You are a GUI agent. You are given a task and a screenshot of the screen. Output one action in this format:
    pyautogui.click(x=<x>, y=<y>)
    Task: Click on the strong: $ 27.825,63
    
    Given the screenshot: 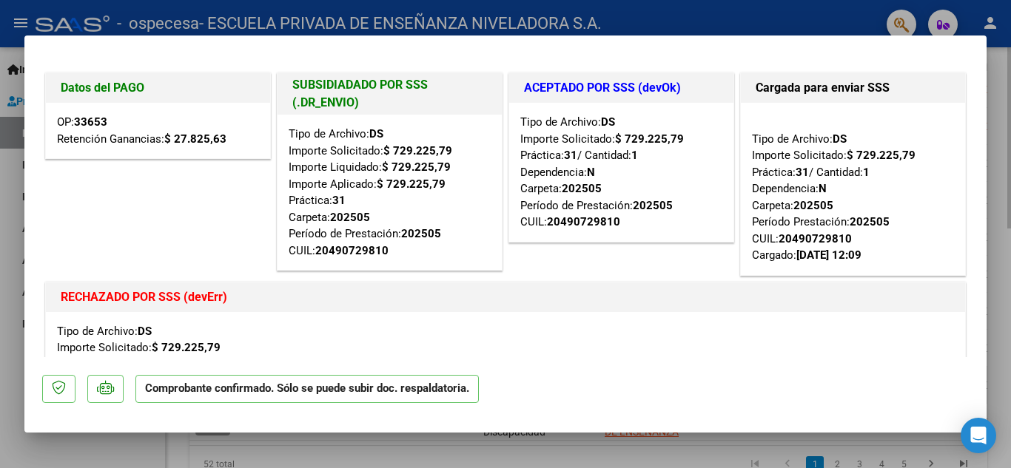 What is the action you would take?
    pyautogui.click(x=195, y=139)
    